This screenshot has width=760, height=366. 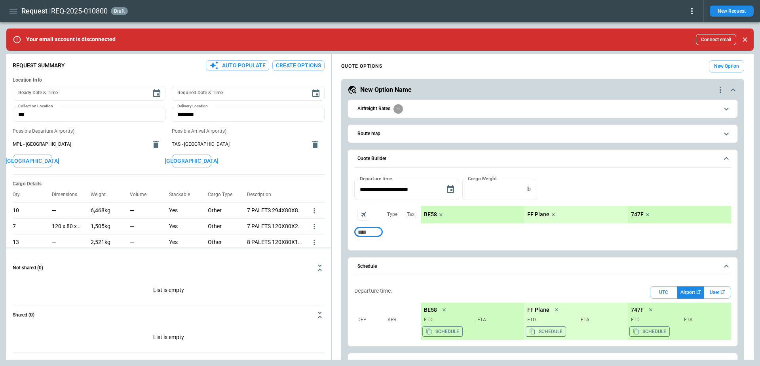 I want to click on button: Shared (0), so click(x=169, y=315).